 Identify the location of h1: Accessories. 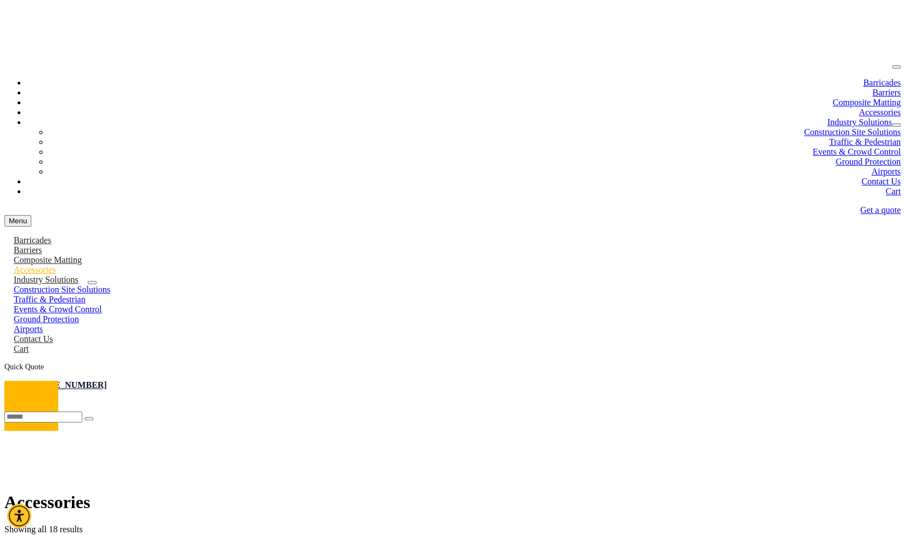
(452, 502).